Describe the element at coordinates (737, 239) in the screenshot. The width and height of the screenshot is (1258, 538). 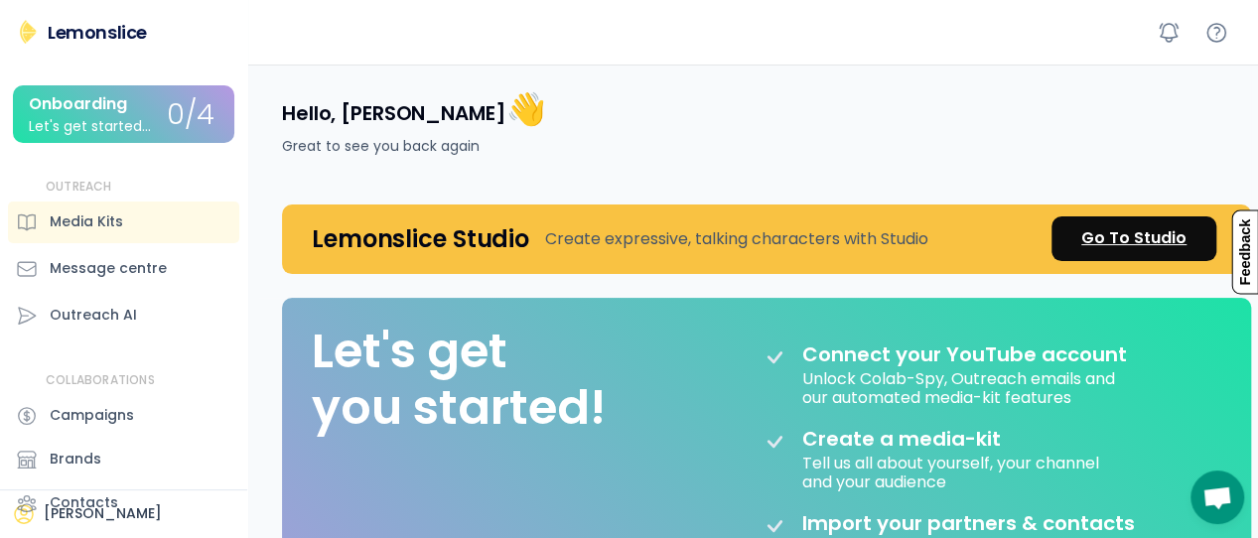
I see `div: Create expressive, talking characters with Studio` at that location.